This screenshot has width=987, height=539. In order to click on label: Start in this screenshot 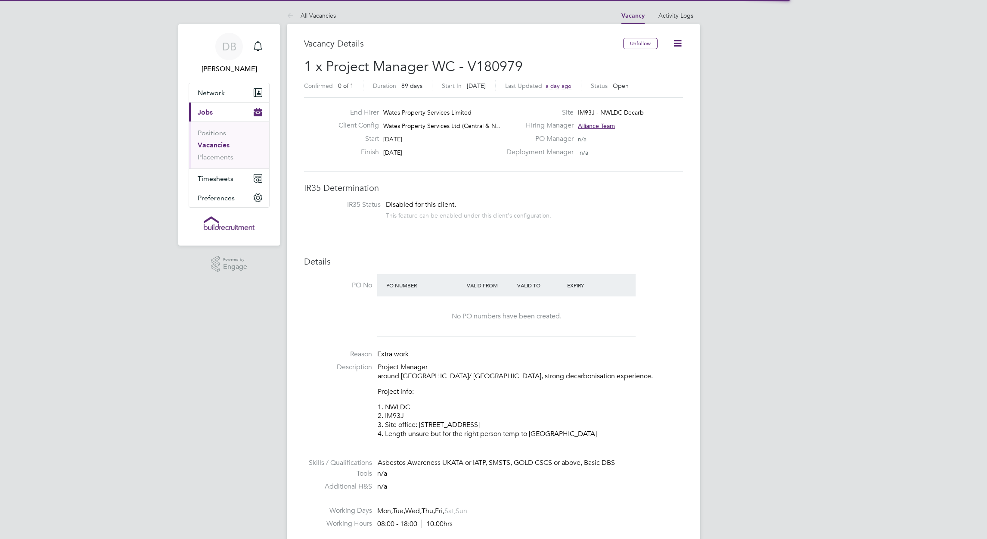, I will do `click(355, 139)`.